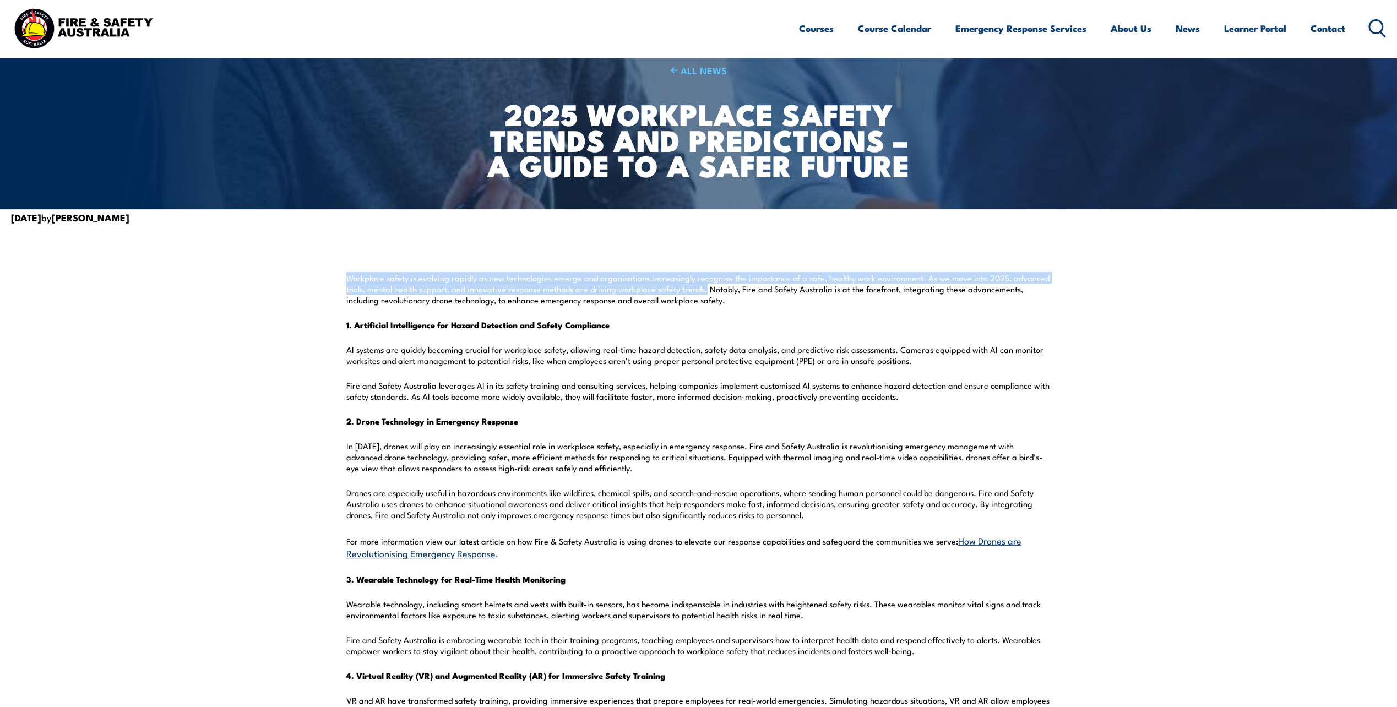  What do you see at coordinates (699, 391) in the screenshot?
I see `p: Fire and Safety Australia leverages AI in its safety training and consulting services, helping co...` at bounding box center [699, 391].